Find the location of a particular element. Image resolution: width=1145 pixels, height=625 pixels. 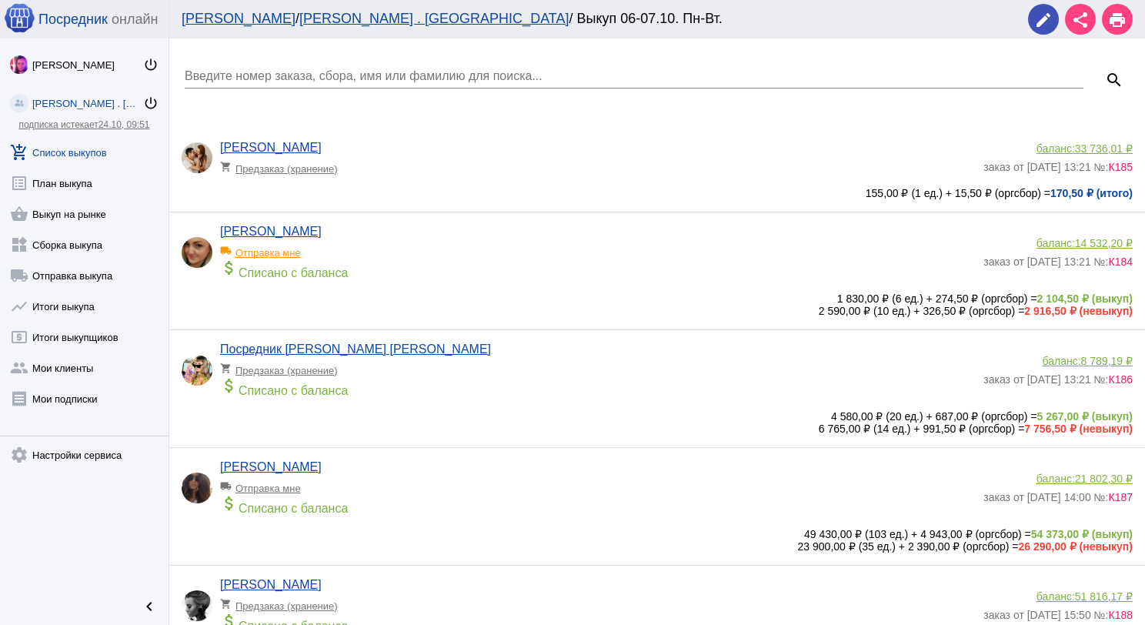

div: 1 830,00 ₽ (6 ед.) + 274,50 ₽ (оргсбор) = is located at coordinates (657, 299).